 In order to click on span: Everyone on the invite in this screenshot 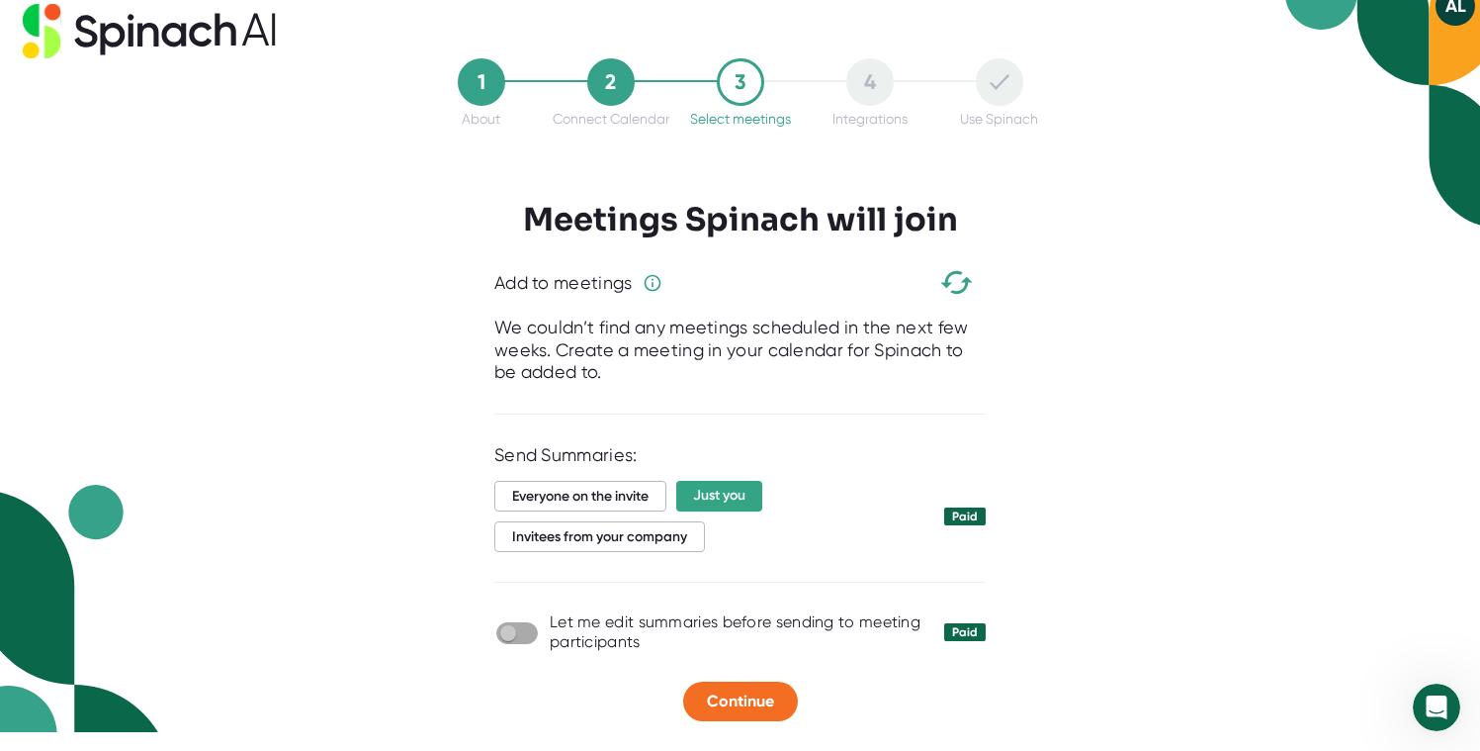, I will do `click(580, 495)`.